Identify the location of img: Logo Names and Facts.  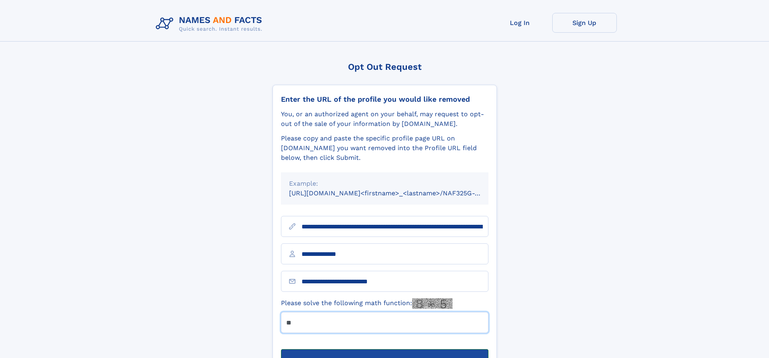
(211, 24).